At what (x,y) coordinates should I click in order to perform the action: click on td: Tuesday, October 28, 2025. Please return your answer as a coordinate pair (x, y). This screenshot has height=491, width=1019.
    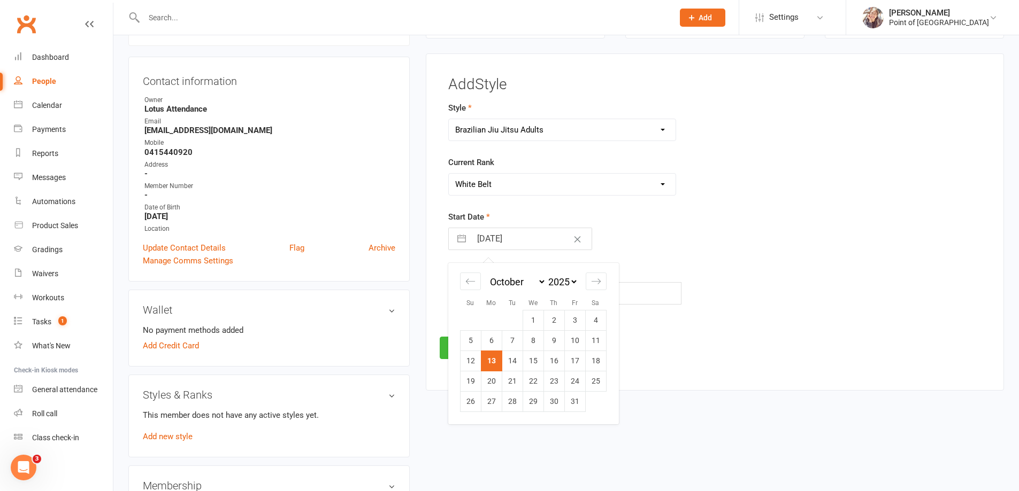
    Looking at the image, I should click on (512, 402).